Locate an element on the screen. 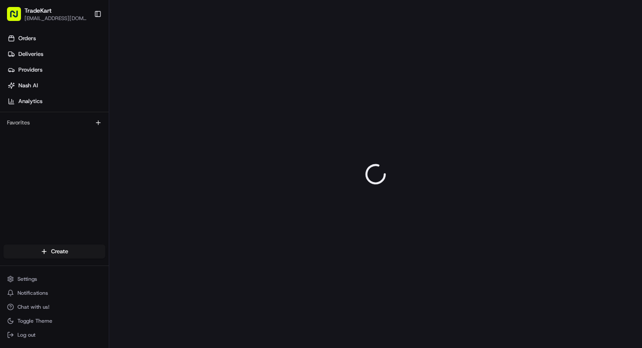  a: Providers is located at coordinates (56, 70).